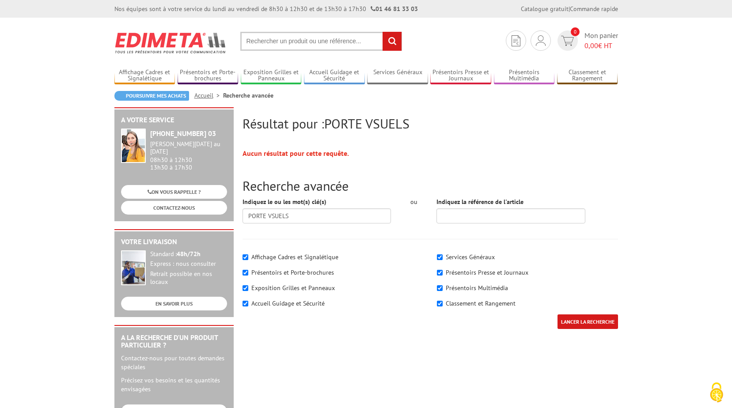 This screenshot has width=732, height=408. I want to click on p: Précisez vos besoins et les quantités envisagées, so click(174, 385).